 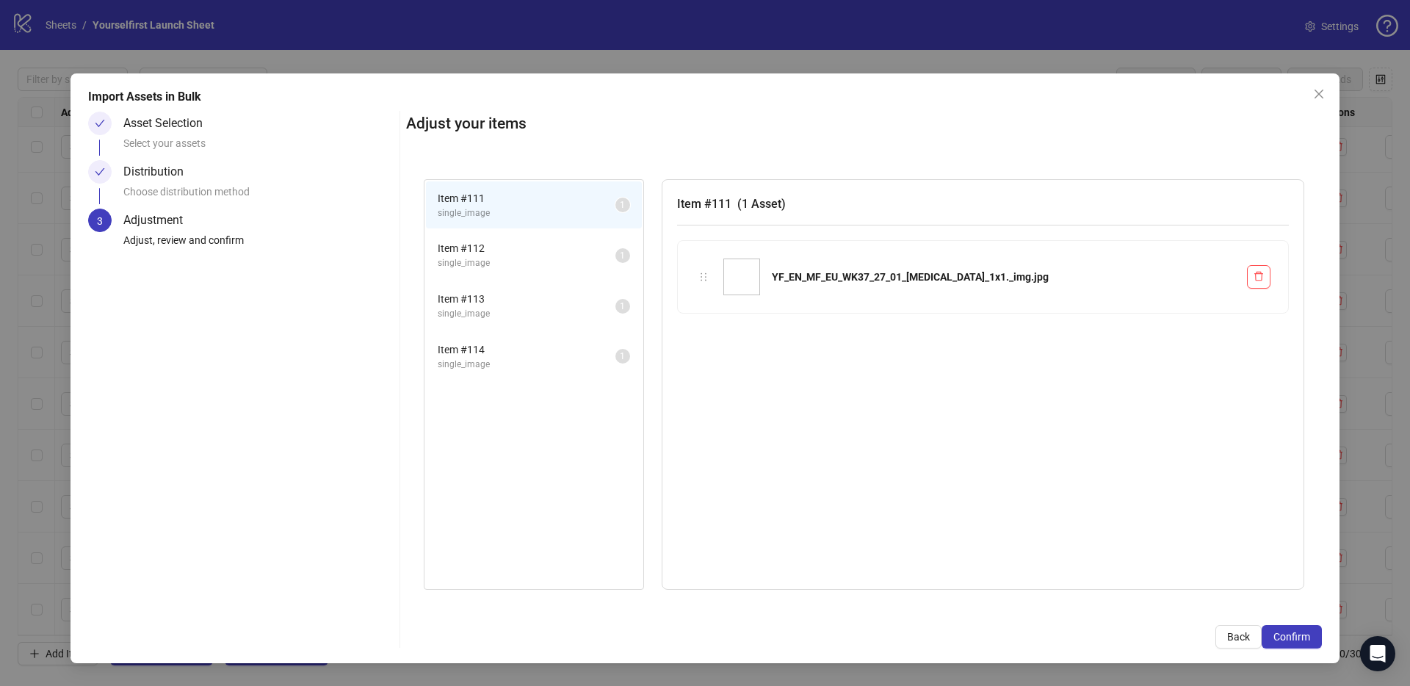 I want to click on div: Asset Selection, so click(x=169, y=123).